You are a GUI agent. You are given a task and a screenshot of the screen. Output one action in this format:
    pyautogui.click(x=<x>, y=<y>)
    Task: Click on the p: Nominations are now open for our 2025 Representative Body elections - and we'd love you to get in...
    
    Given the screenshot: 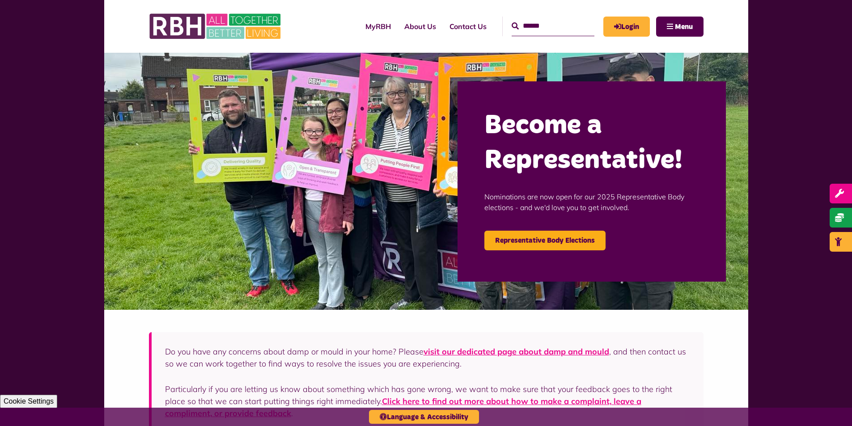 What is the action you would take?
    pyautogui.click(x=592, y=202)
    